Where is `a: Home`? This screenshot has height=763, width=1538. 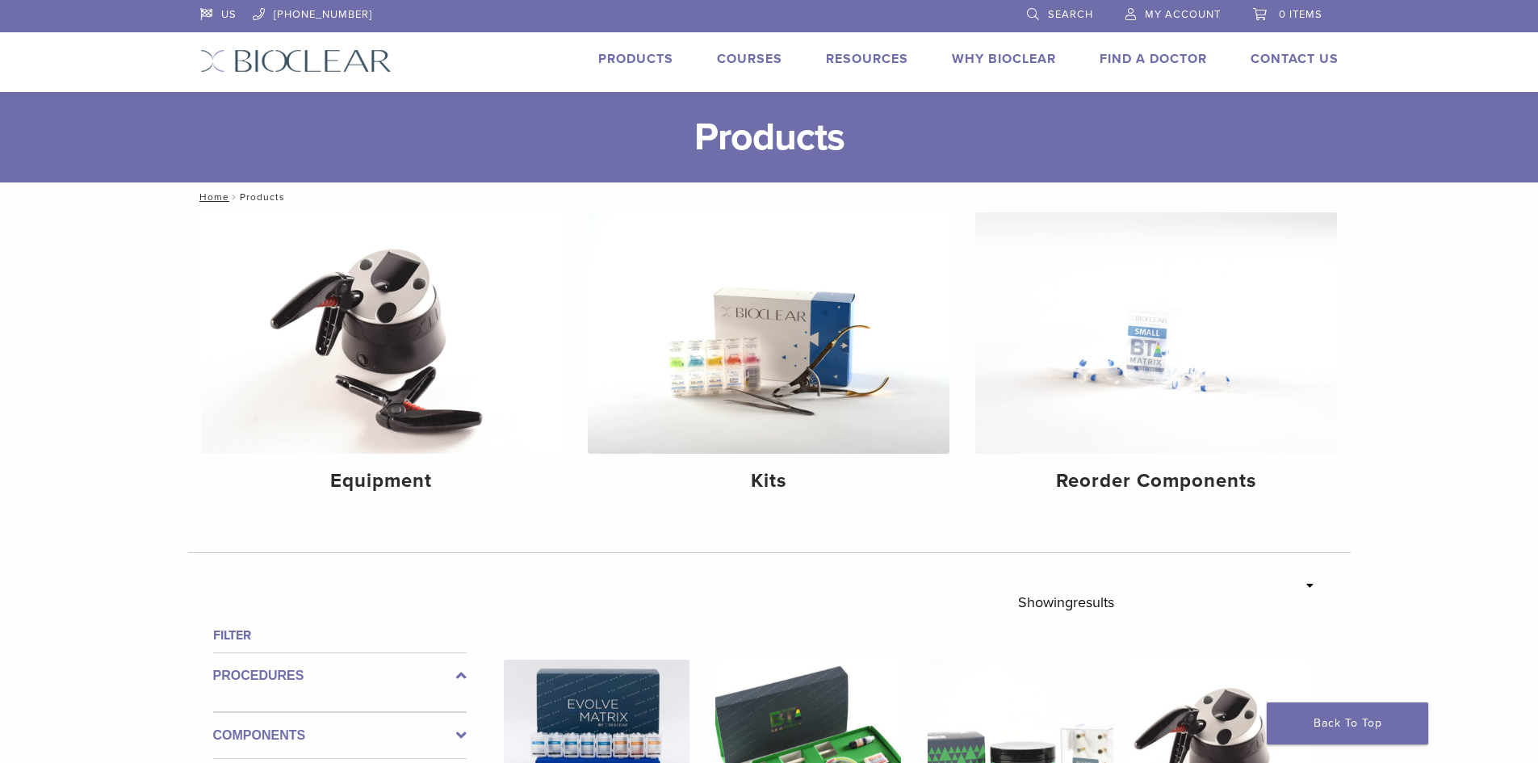
a: Home is located at coordinates (212, 197).